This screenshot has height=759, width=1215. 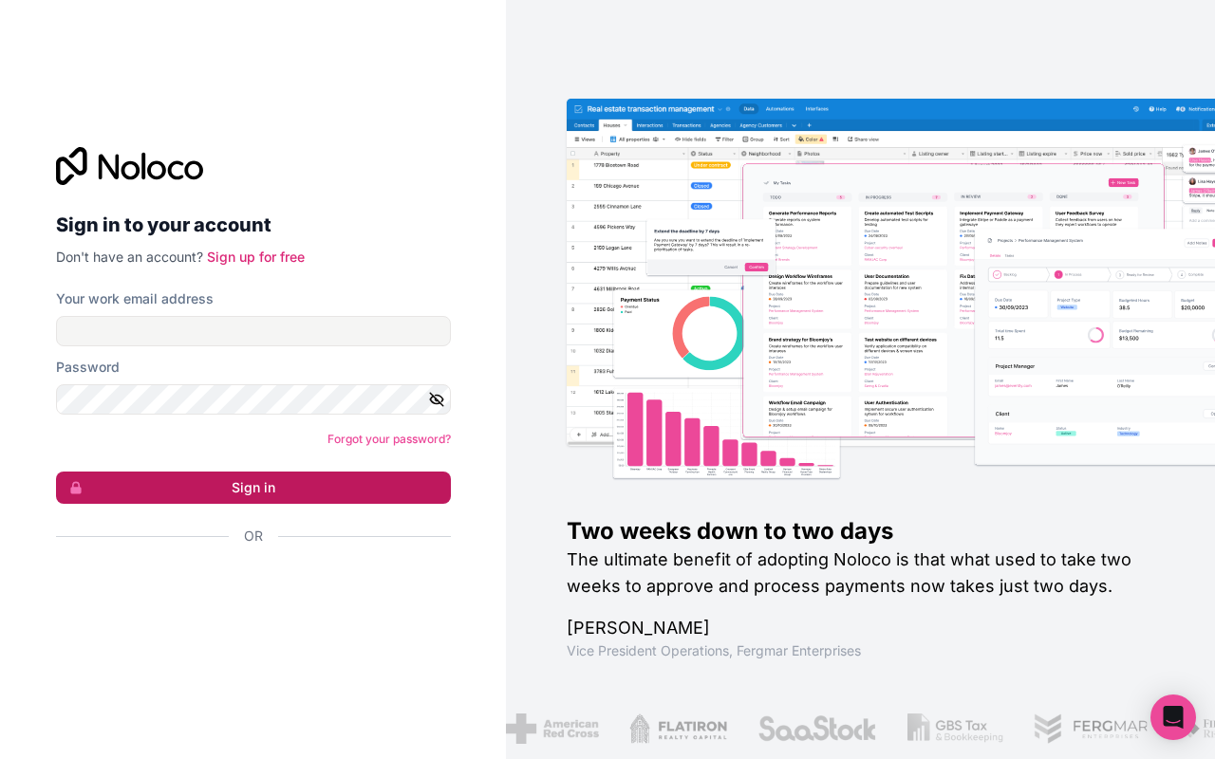 What do you see at coordinates (389, 438) in the screenshot?
I see `a: Forgot your password?` at bounding box center [389, 438].